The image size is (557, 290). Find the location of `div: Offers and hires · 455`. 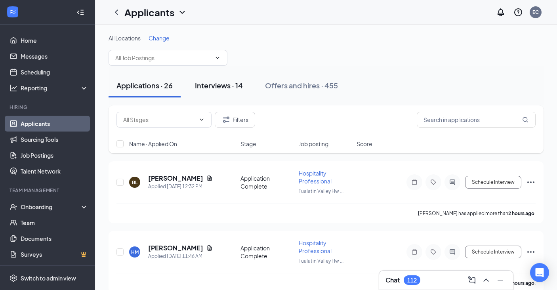

div: Offers and hires · 455 is located at coordinates (301, 85).